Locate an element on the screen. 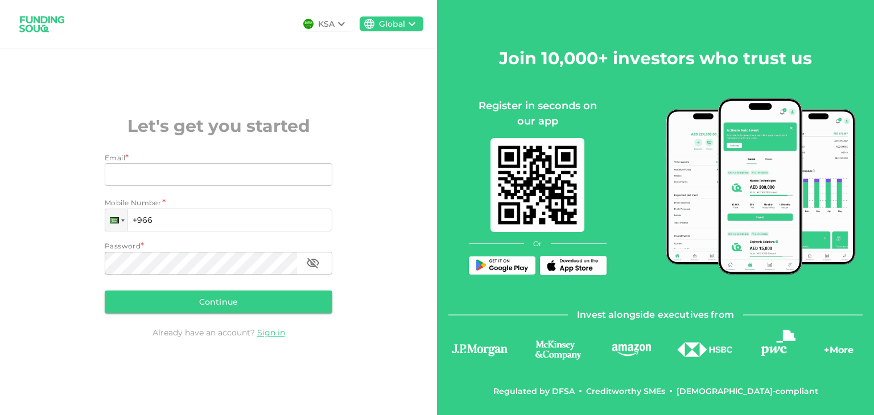 This screenshot has height=415, width=874. img: App Store is located at coordinates (573, 266).